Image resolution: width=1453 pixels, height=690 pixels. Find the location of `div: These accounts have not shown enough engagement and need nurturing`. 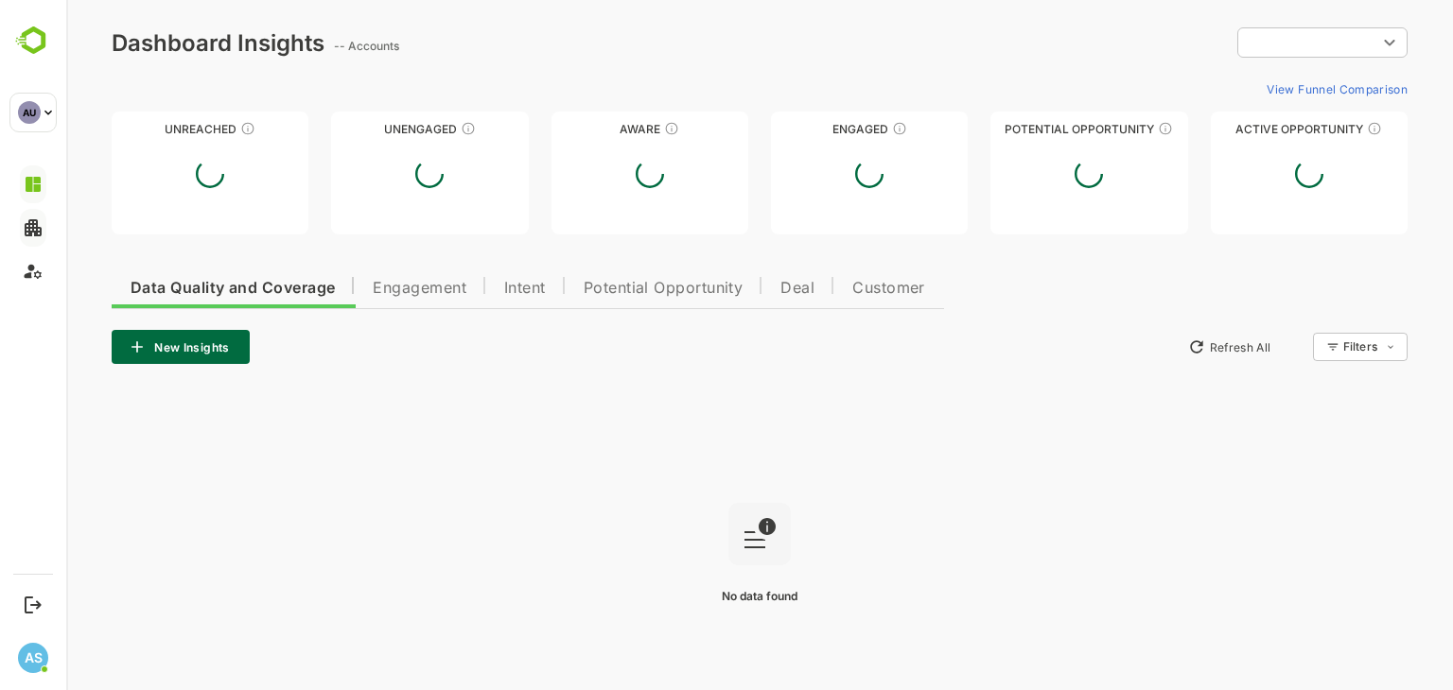

div: These accounts have not shown enough engagement and need nurturing is located at coordinates (402, 129).